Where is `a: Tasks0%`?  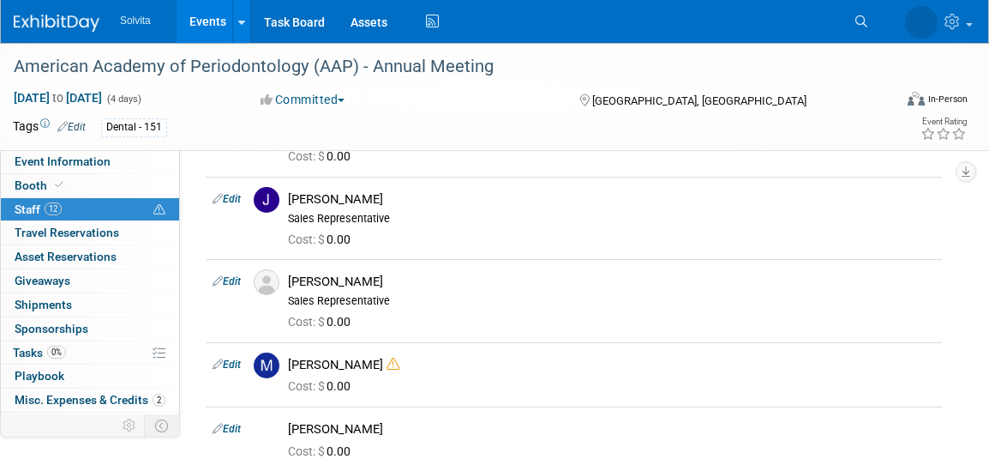
a: Tasks0% is located at coordinates (90, 352).